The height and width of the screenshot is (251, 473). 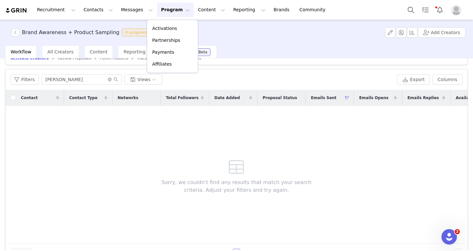 What do you see at coordinates (456, 10) in the screenshot?
I see `img: placeholder-profile.jpg` at bounding box center [456, 10].